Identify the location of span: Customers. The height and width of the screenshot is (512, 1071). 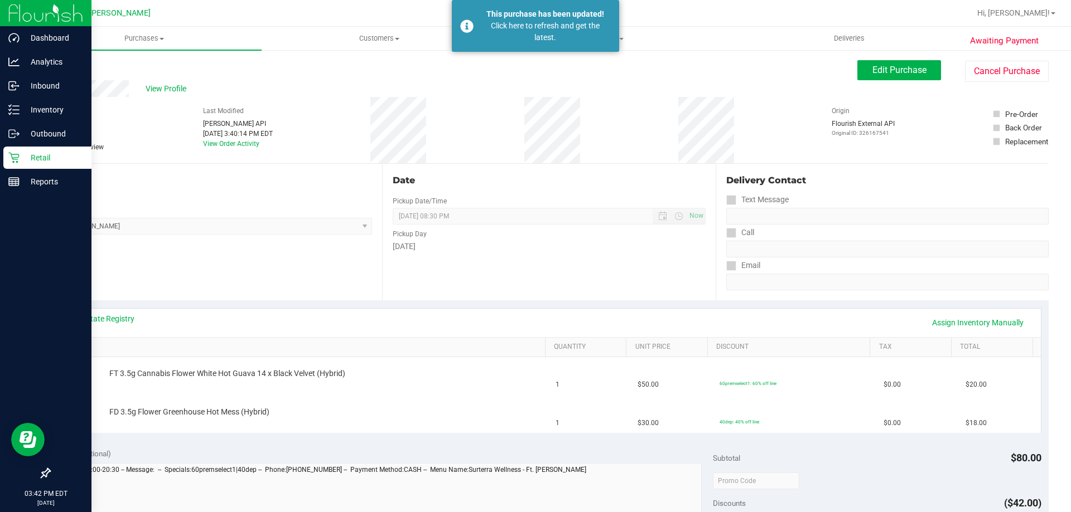
(379, 38).